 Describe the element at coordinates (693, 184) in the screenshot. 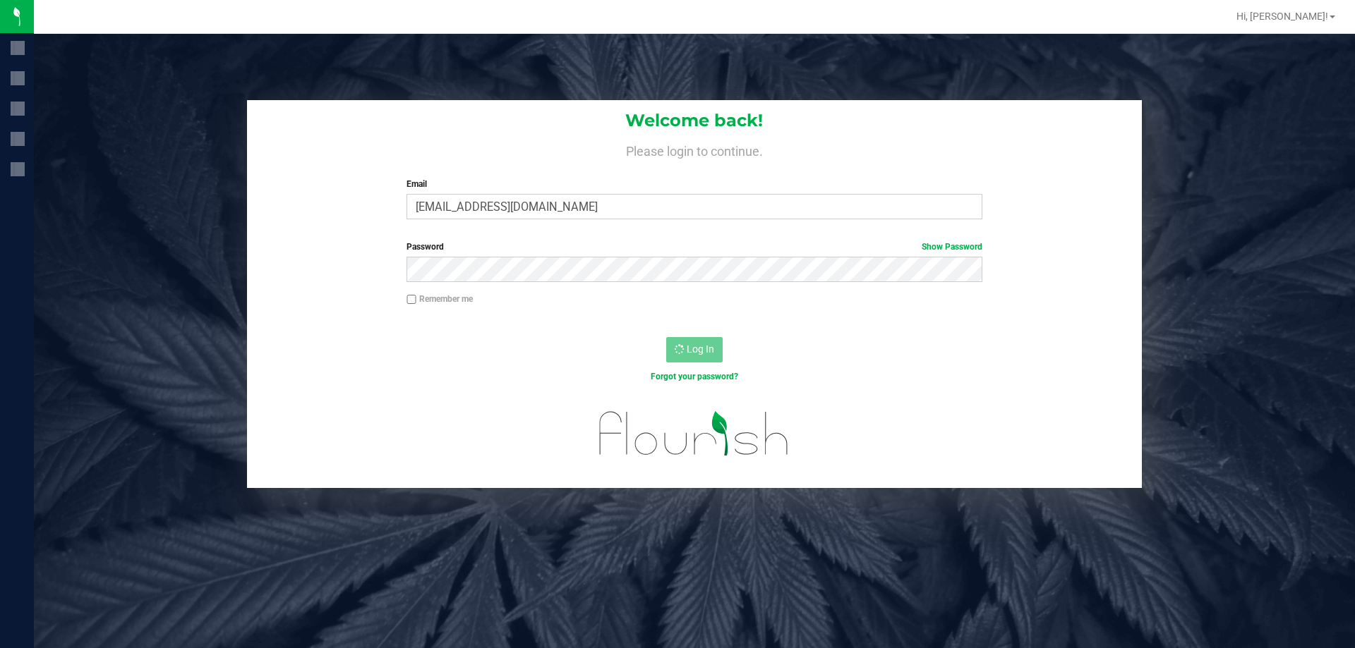

I see `label: Email` at that location.